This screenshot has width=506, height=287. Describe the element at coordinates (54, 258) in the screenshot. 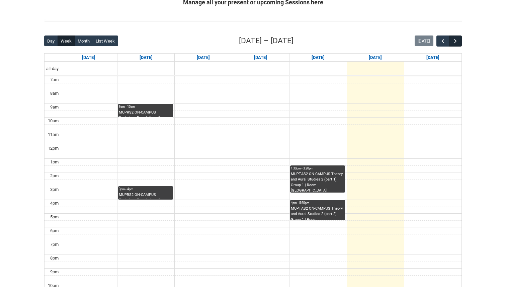

I see `div: 8pm` at that location.